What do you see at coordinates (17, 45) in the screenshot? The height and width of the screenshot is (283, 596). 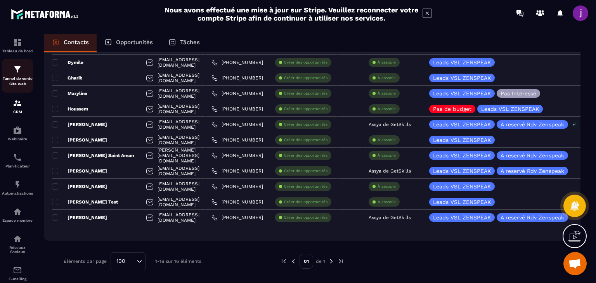 I see `a: formationformationTableau de bord` at bounding box center [17, 45].